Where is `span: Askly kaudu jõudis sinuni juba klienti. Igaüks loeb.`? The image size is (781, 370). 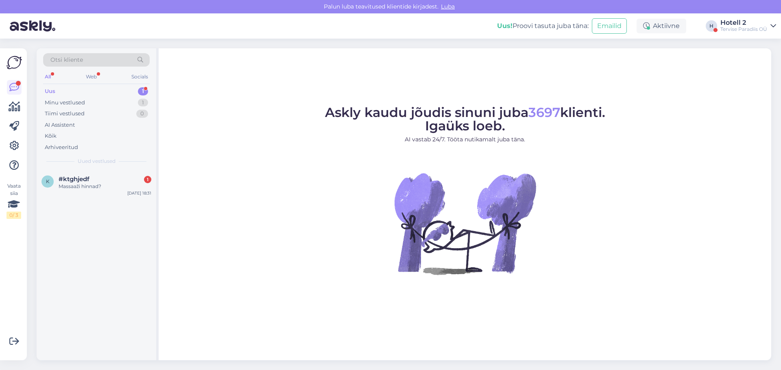
span: Askly kaudu jõudis sinuni juba klienti. Igaüks loeb. is located at coordinates (465, 119).